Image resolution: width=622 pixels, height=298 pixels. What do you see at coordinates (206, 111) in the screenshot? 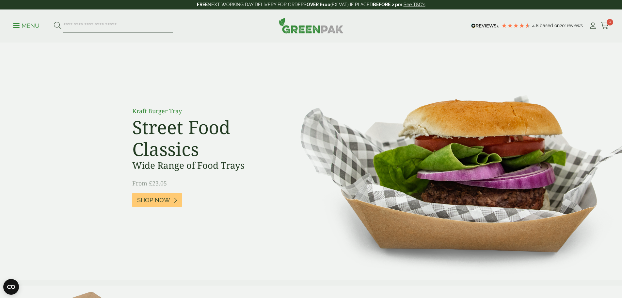
I see `p: Kraft Burger Tray` at bounding box center [206, 111].